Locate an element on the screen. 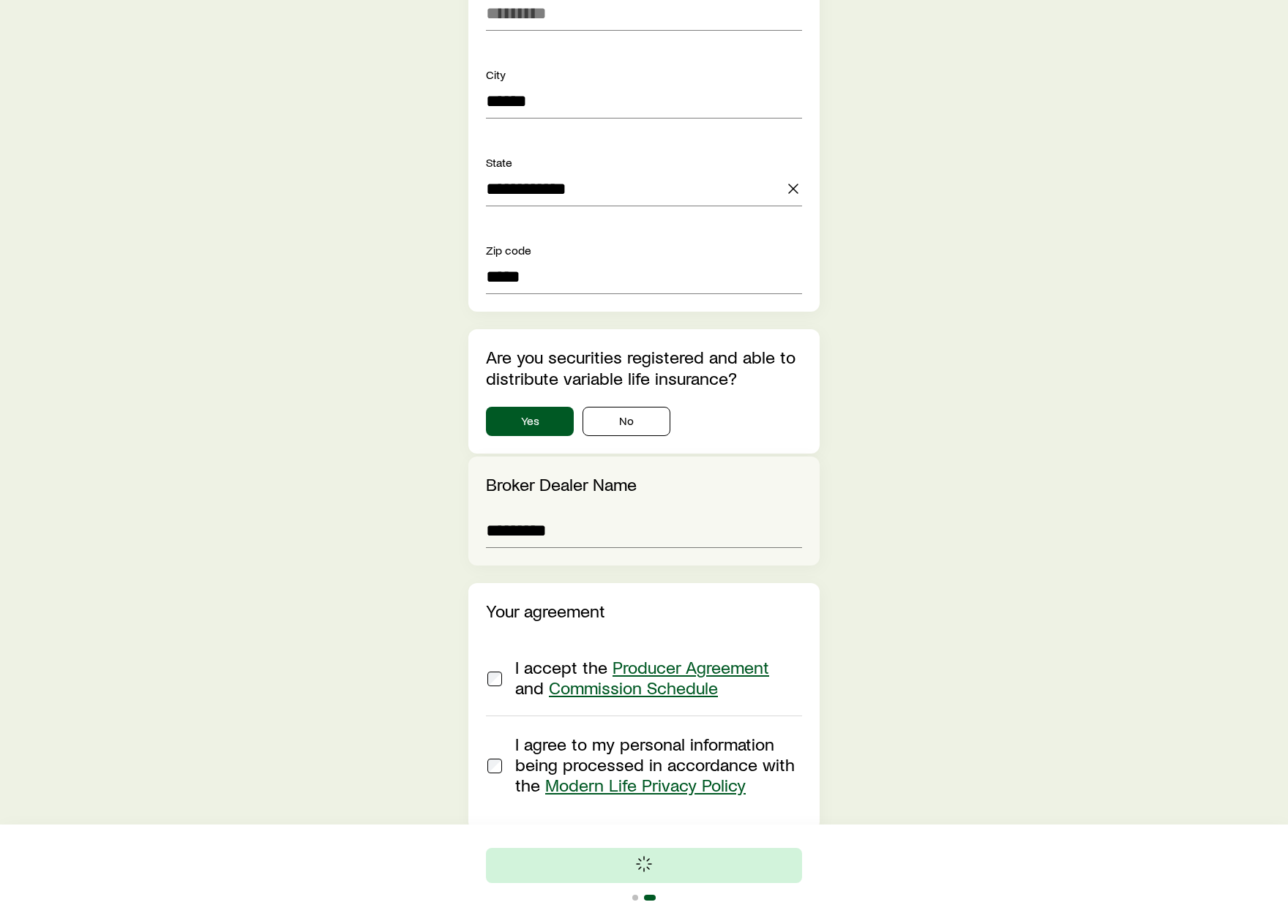 The width and height of the screenshot is (1288, 924). a: Modern Life Privacy Policy is located at coordinates (645, 785).